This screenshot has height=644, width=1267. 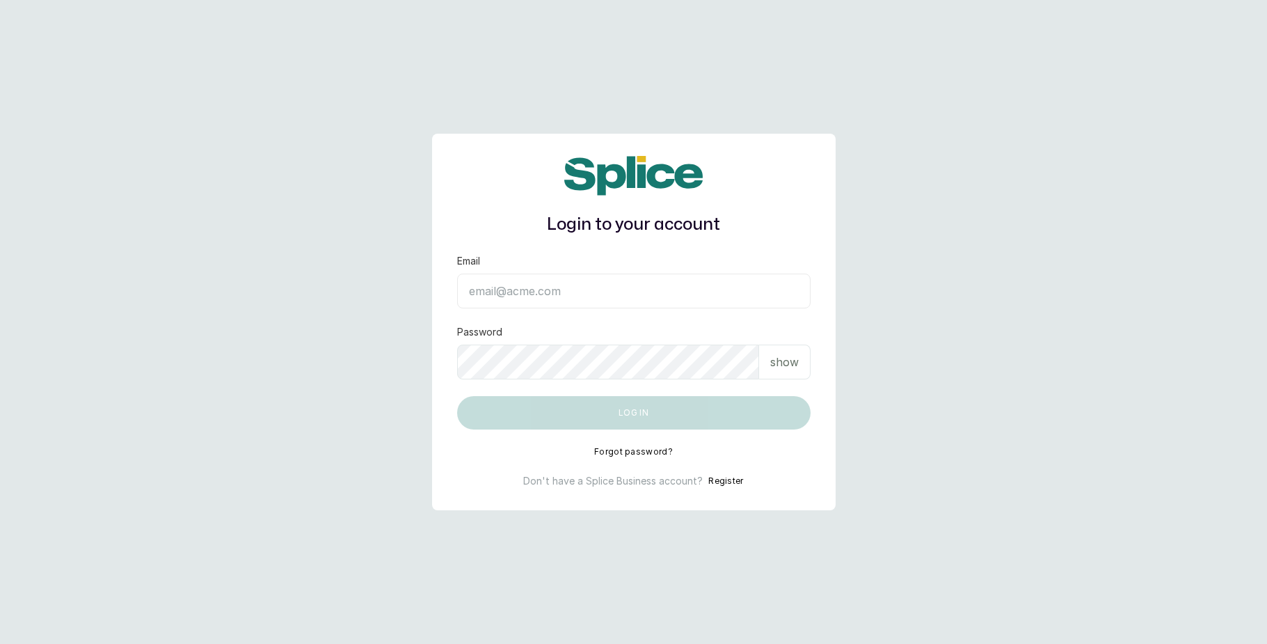 I want to click on button: Log in, so click(x=634, y=413).